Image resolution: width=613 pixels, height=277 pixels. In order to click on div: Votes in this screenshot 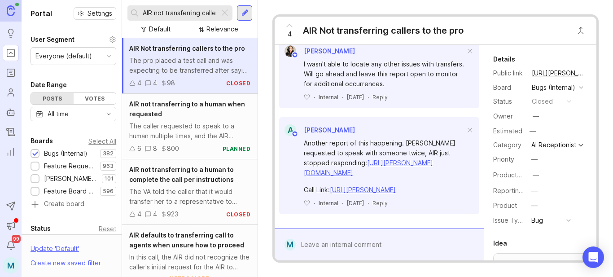, I will do `click(95, 98)`.